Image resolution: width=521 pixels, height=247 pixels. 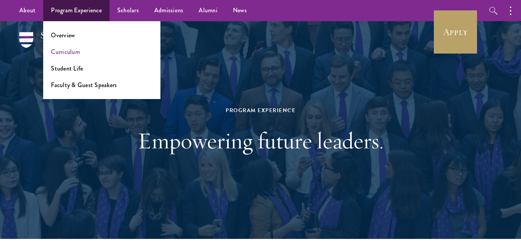 I want to click on img: Schwarzman Scholars, so click(x=60, y=46).